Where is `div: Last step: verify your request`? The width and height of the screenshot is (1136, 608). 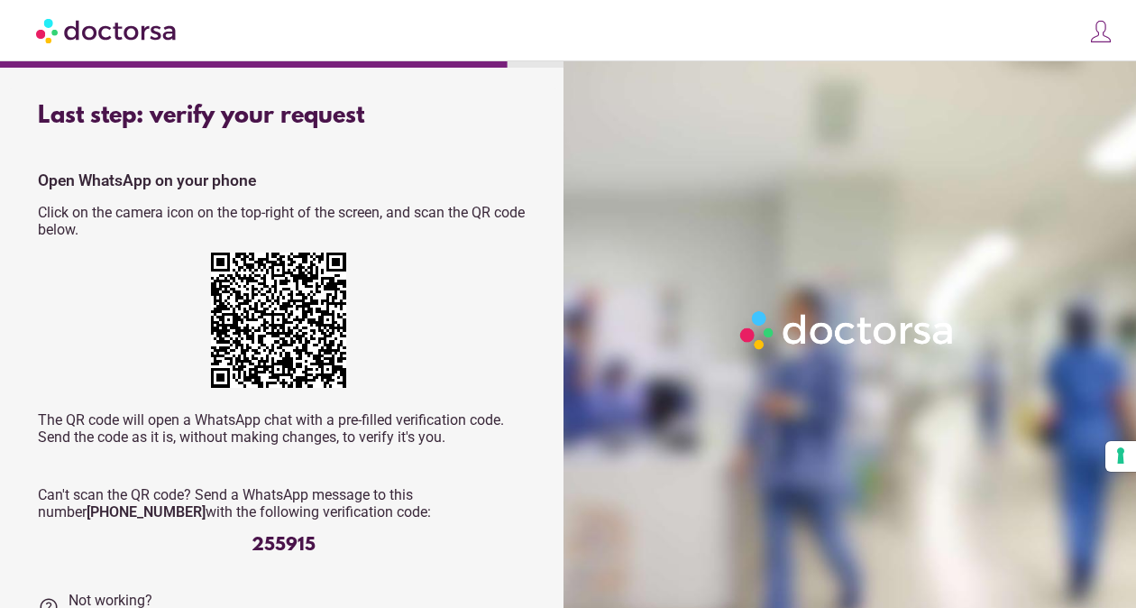 div: Last step: verify your request is located at coordinates (283, 116).